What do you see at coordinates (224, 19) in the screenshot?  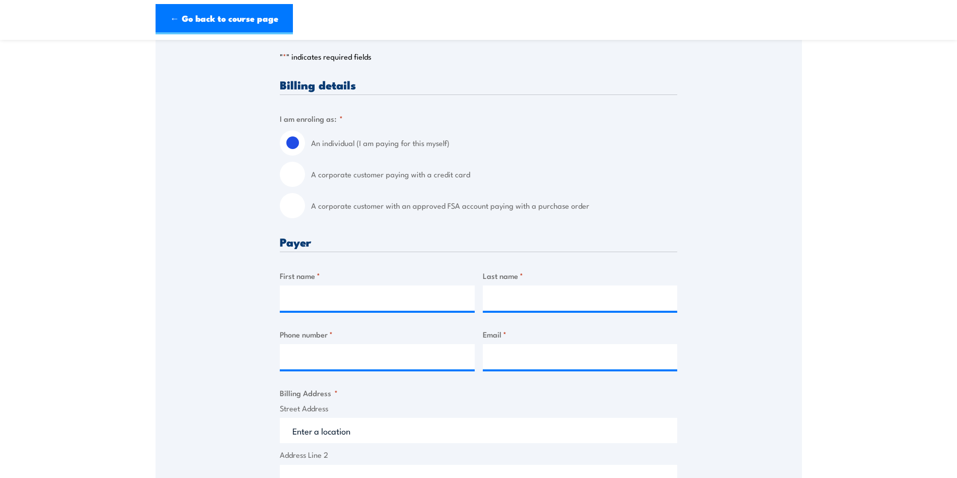 I see `a: ← Go back to course page` at bounding box center [224, 19].